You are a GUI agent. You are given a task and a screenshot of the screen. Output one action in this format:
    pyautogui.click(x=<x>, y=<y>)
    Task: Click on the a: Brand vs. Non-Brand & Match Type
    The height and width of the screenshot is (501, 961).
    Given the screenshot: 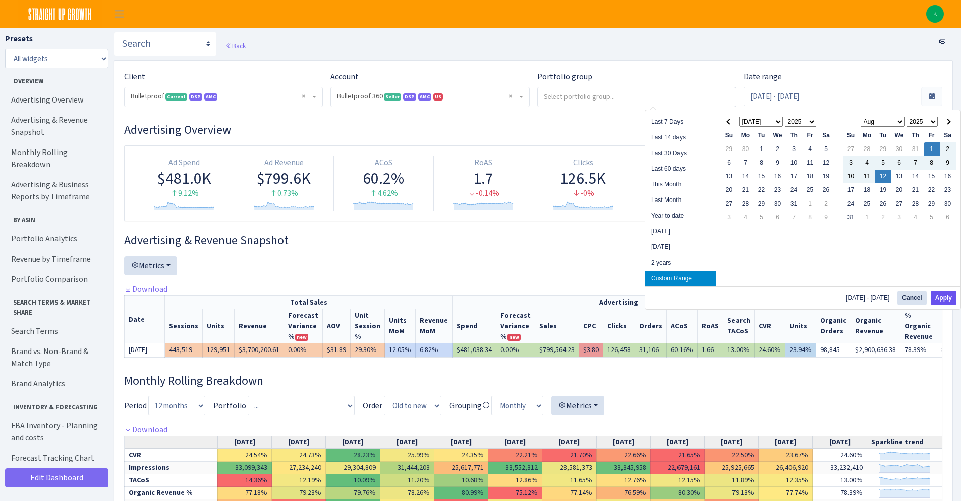 What is the action you would take?
    pyautogui.click(x=56, y=357)
    